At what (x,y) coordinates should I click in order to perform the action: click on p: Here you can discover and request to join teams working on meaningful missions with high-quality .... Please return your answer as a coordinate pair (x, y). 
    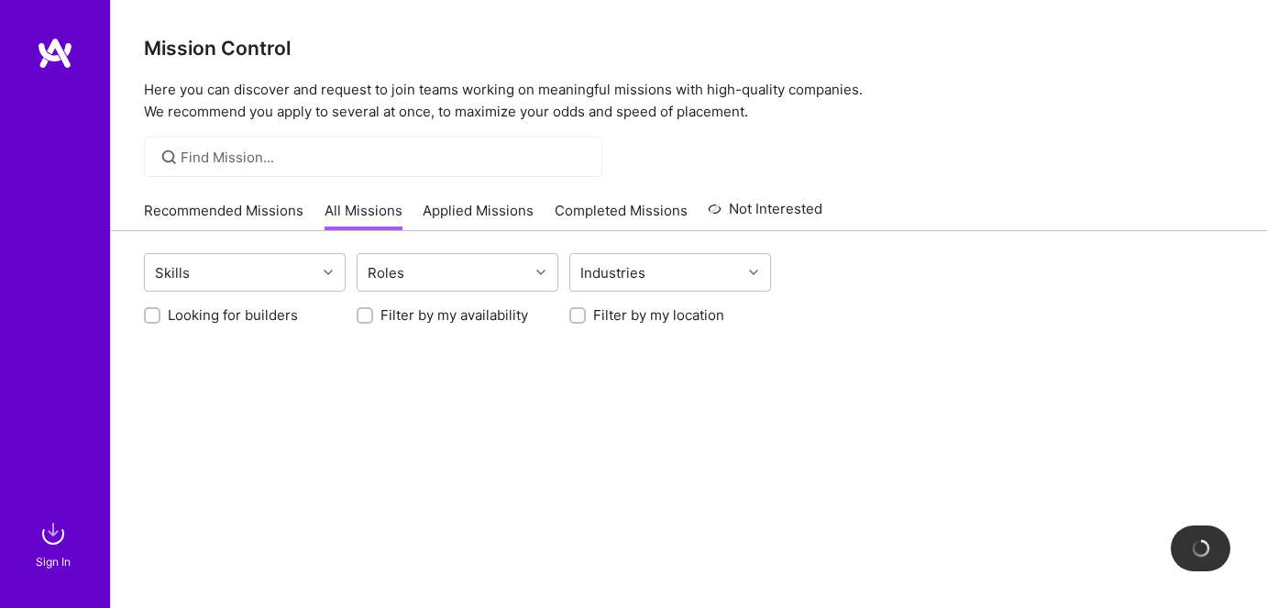
    Looking at the image, I should click on (689, 101).